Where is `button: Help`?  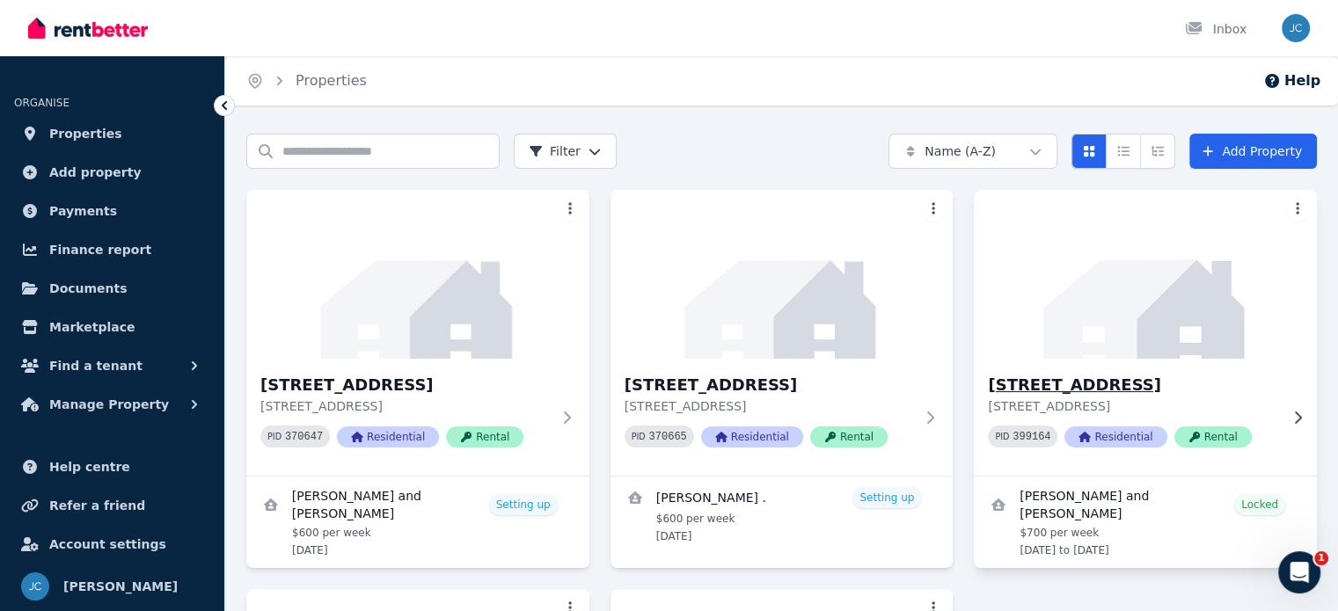
button: Help is located at coordinates (1291, 81).